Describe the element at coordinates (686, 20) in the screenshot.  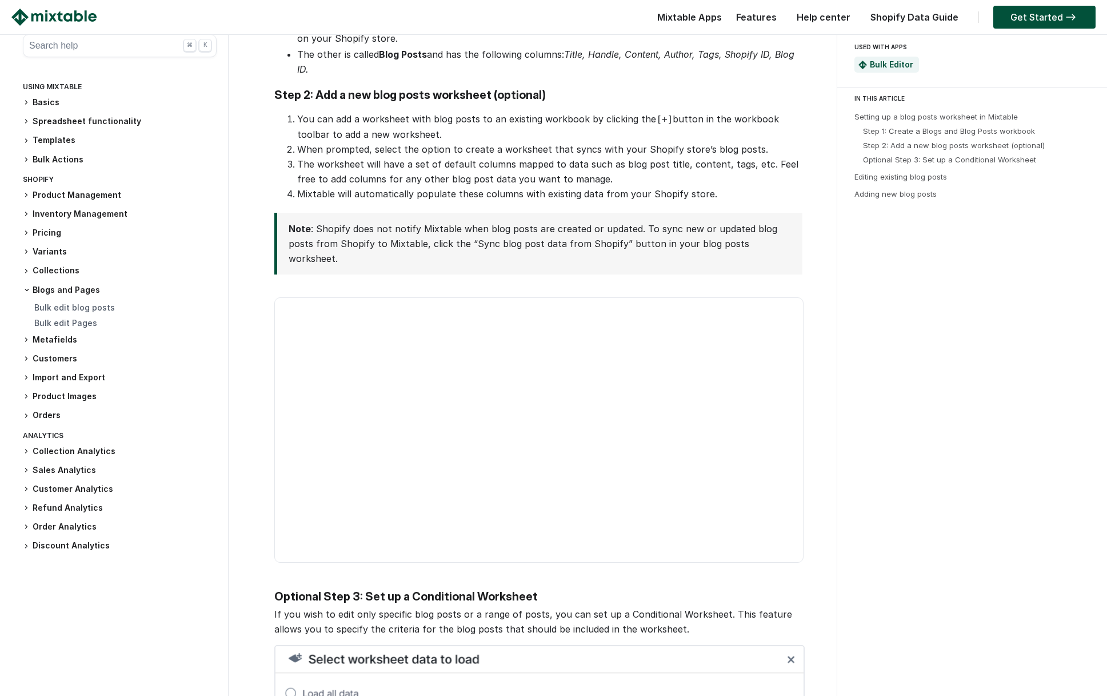
I see `div: Mixtable Apps` at that location.